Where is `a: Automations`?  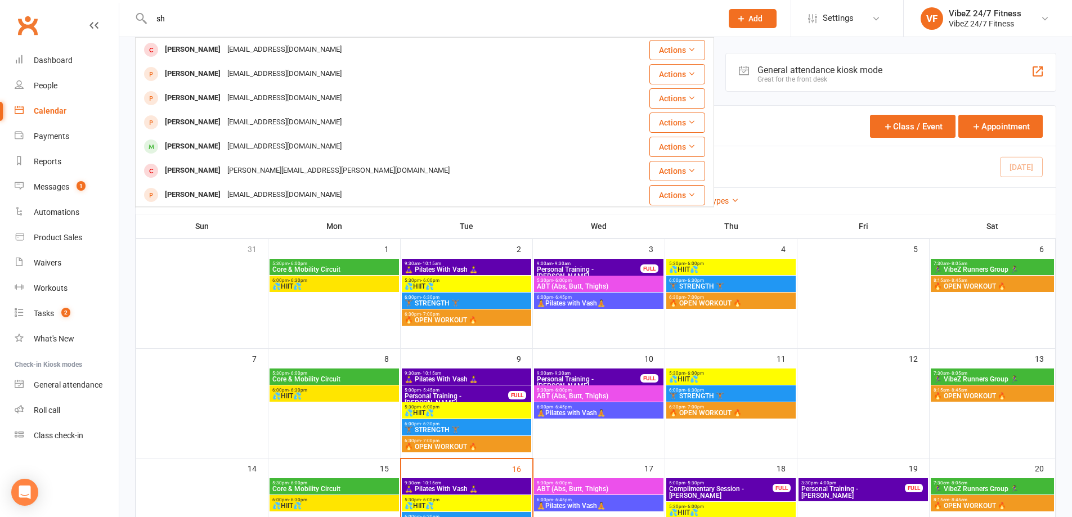 a: Automations is located at coordinates (66, 212).